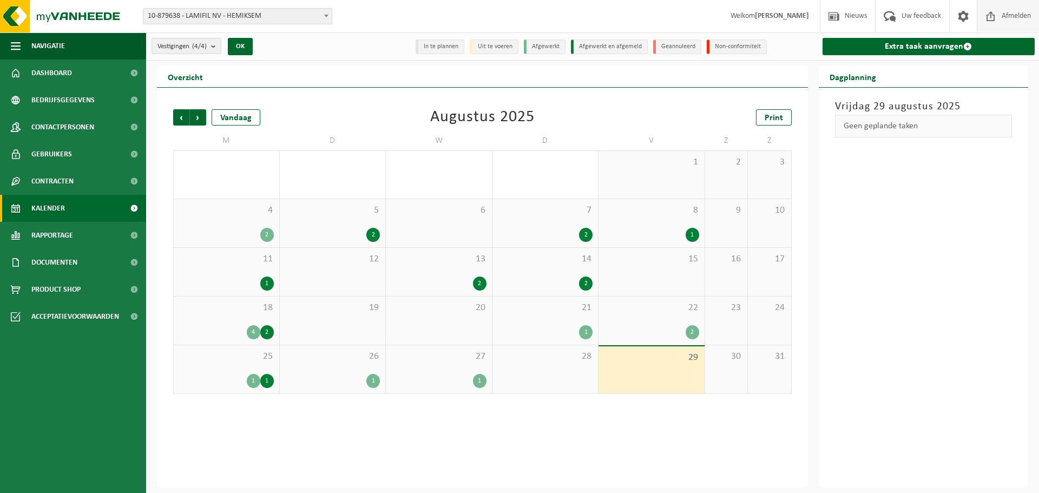  I want to click on span: 20, so click(439, 308).